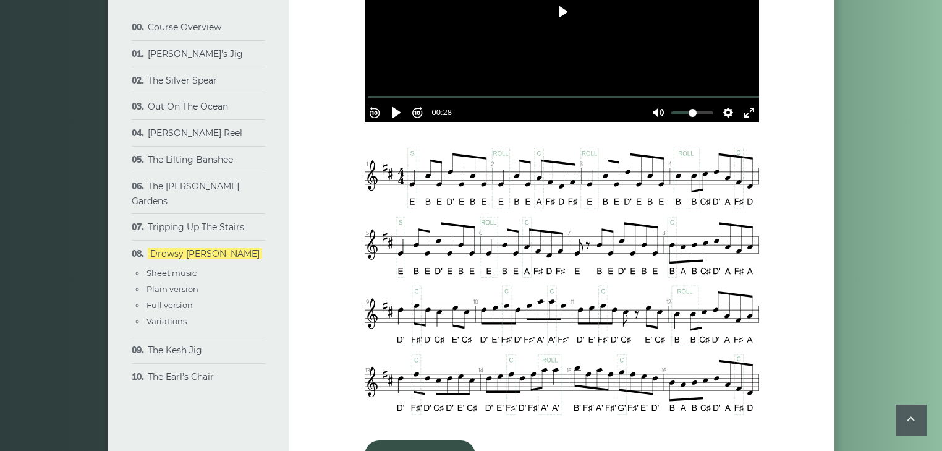 Image resolution: width=942 pixels, height=451 pixels. Describe the element at coordinates (196, 227) in the screenshot. I see `a: Tripping Up The Stairs` at that location.